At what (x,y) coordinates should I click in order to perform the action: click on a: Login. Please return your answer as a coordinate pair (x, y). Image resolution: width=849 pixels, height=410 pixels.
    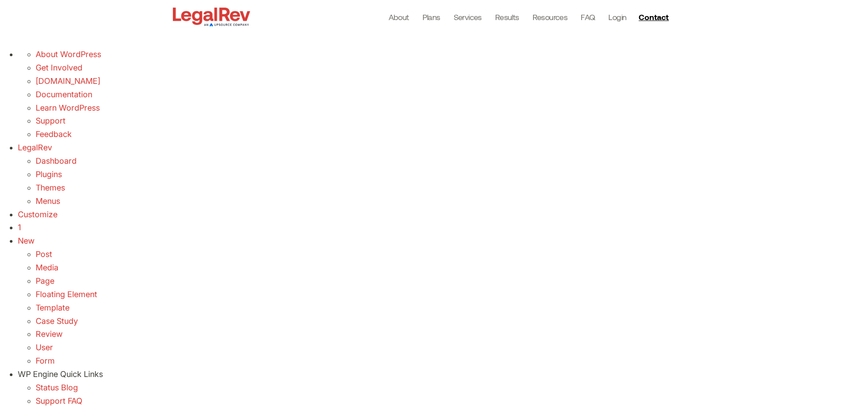
    Looking at the image, I should click on (617, 17).